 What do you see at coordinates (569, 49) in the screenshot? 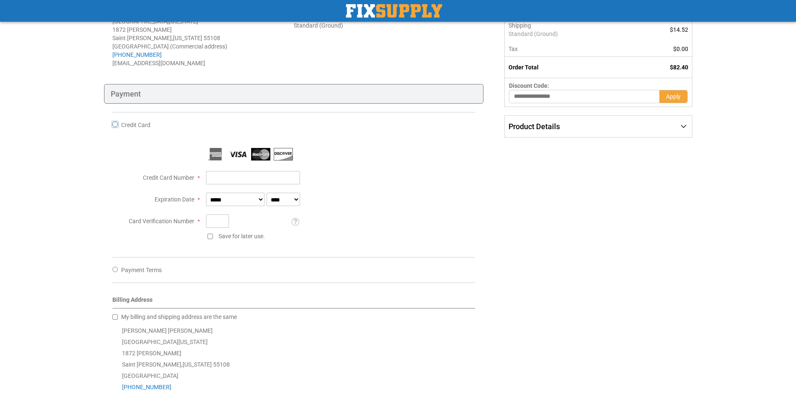
I see `th: Tax` at bounding box center [569, 49].